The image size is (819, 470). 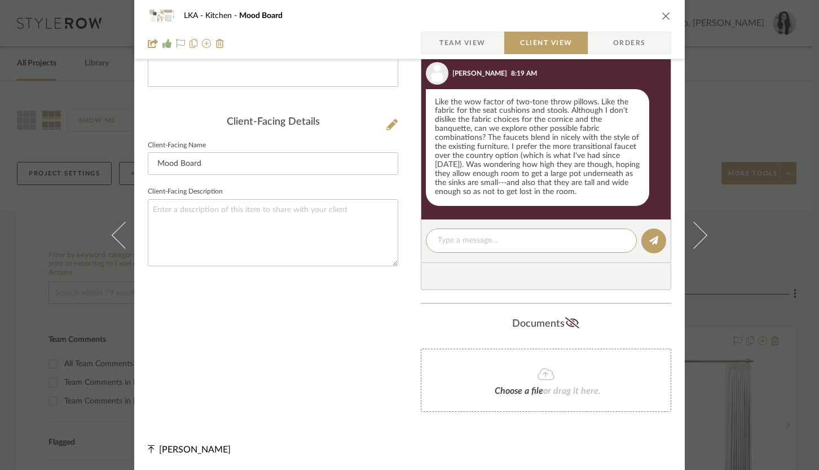 I want to click on span: LKA, so click(x=195, y=16).